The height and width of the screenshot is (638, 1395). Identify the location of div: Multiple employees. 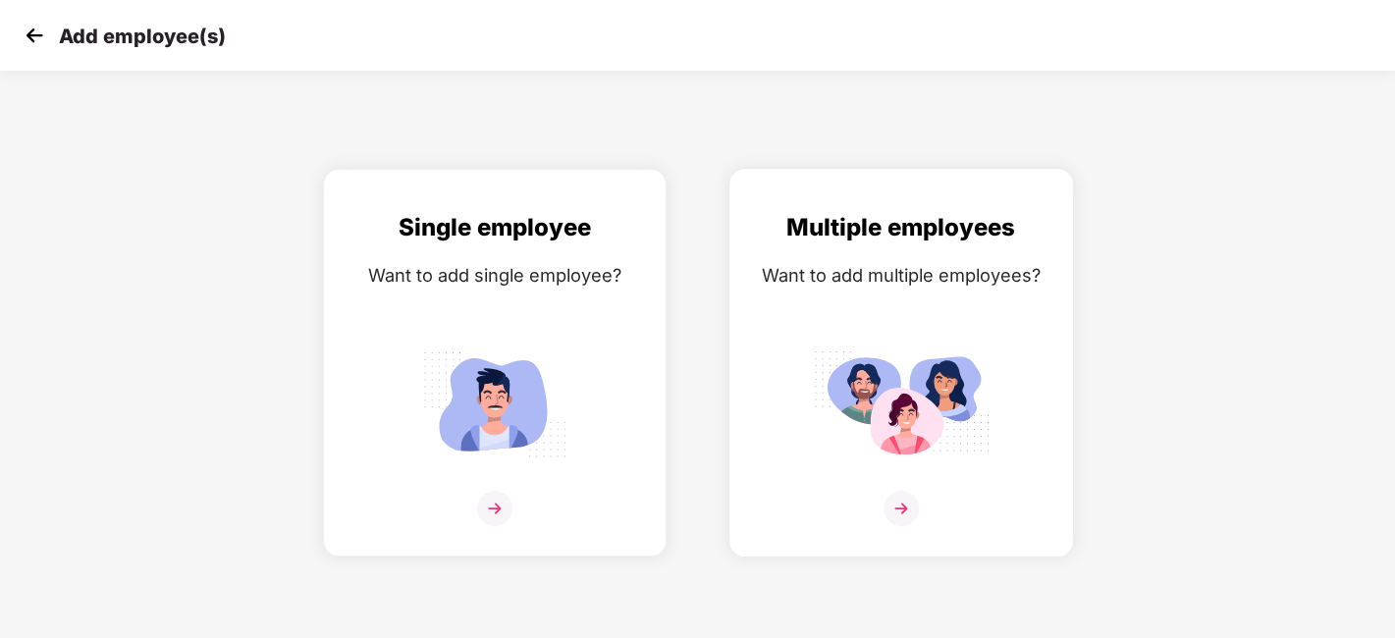
(901, 228).